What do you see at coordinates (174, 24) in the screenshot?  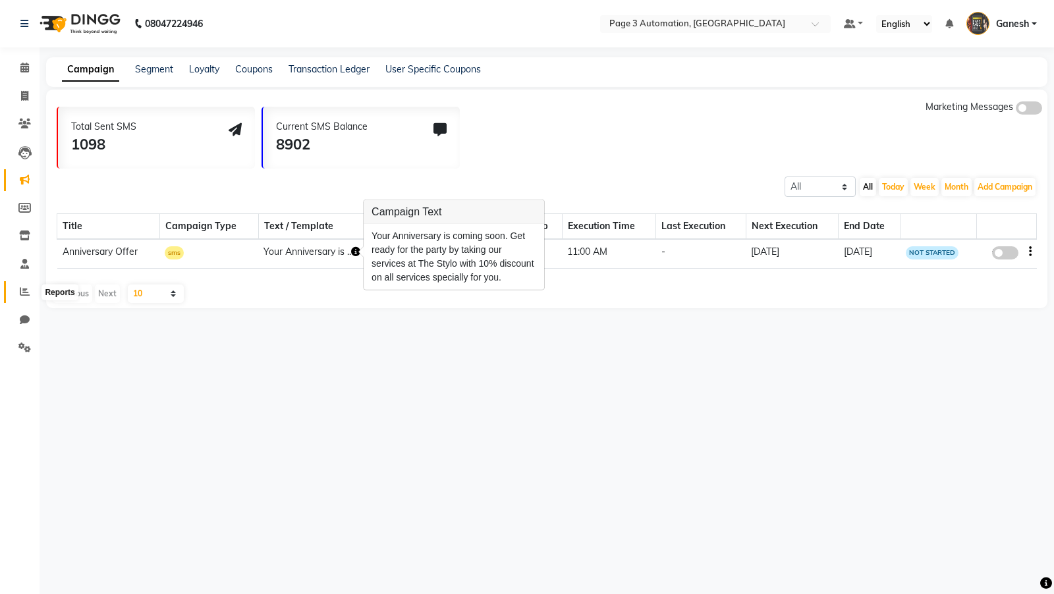 I see `b: 08047224946` at bounding box center [174, 24].